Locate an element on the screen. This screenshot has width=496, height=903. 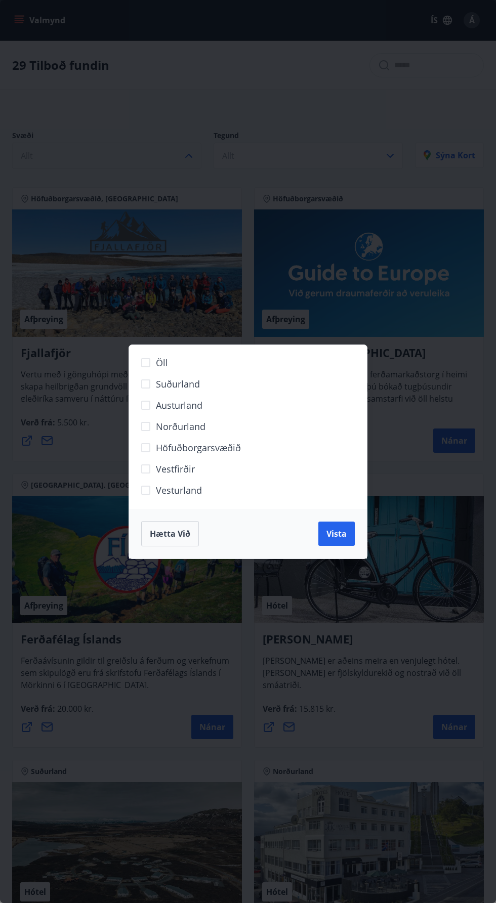
span: Vista is located at coordinates (336, 534).